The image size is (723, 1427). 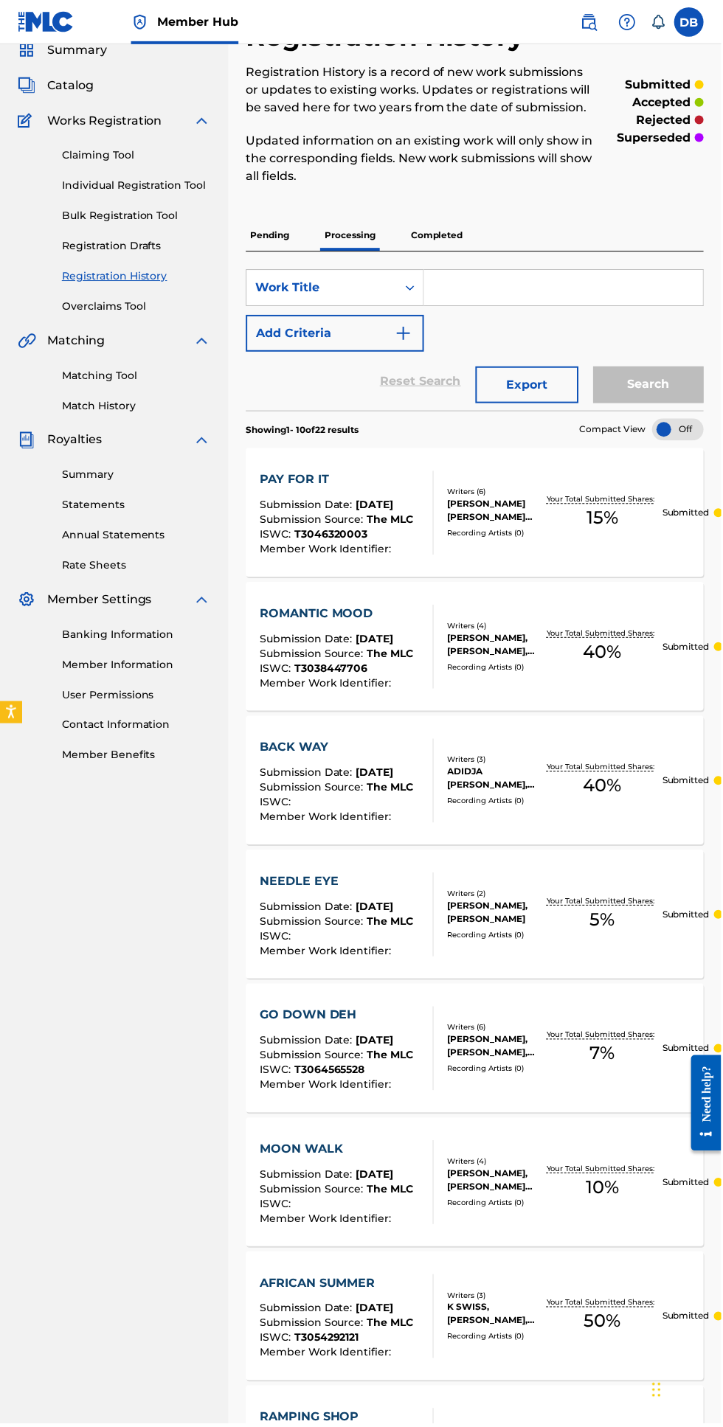 I want to click on span: Matching, so click(x=76, y=342).